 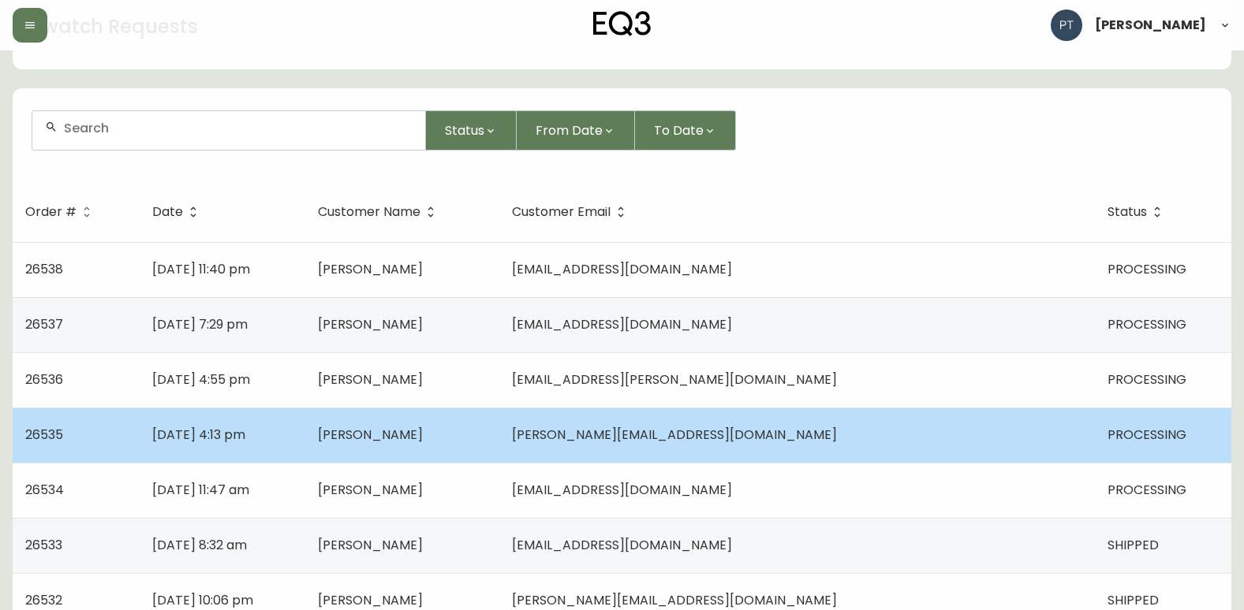 I want to click on input: Search, so click(x=238, y=128).